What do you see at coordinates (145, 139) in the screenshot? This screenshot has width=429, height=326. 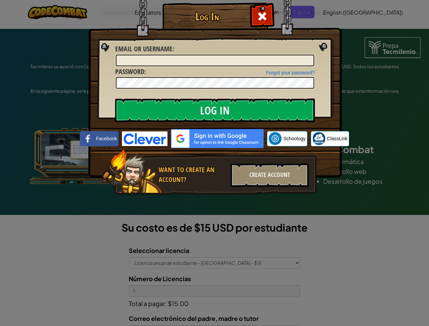 I see `img: clever-logo-blue.png` at bounding box center [145, 139].